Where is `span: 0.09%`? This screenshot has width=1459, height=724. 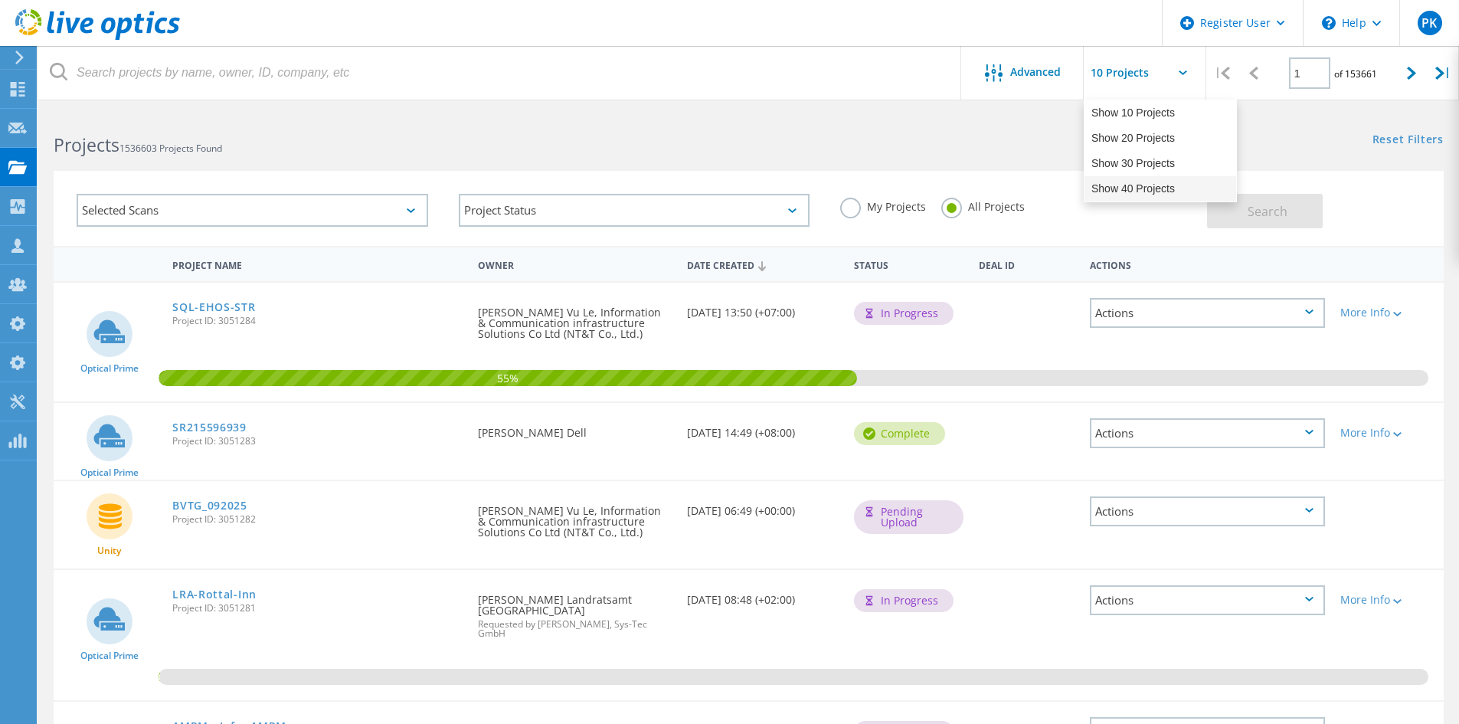 span: 0.09% is located at coordinates (158, 675).